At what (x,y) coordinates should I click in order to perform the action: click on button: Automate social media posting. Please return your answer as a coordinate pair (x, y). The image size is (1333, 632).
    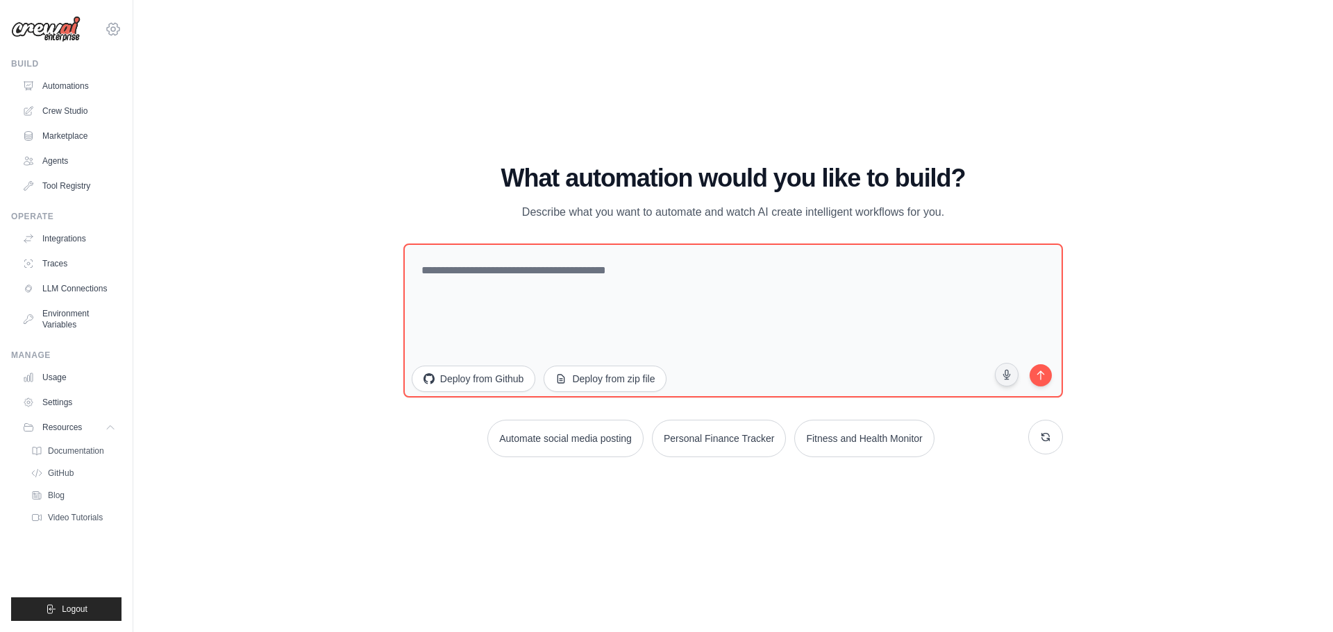
    Looking at the image, I should click on (565, 439).